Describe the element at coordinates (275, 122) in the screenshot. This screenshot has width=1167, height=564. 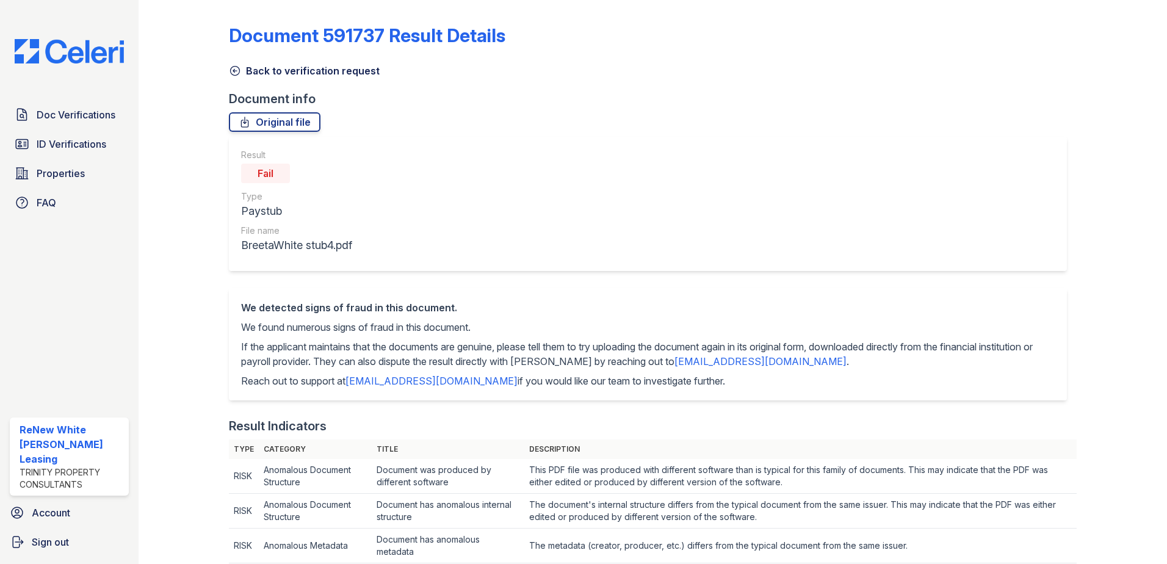
I see `a: Original file` at that location.